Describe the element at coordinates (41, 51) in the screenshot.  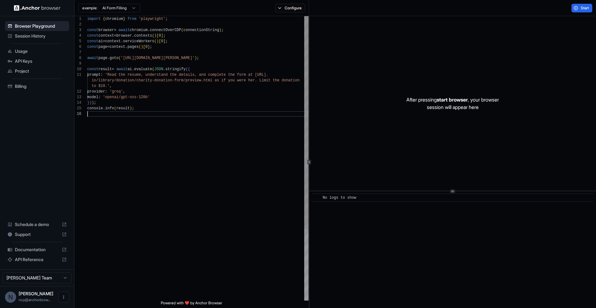
I see `span: Usage` at that location.